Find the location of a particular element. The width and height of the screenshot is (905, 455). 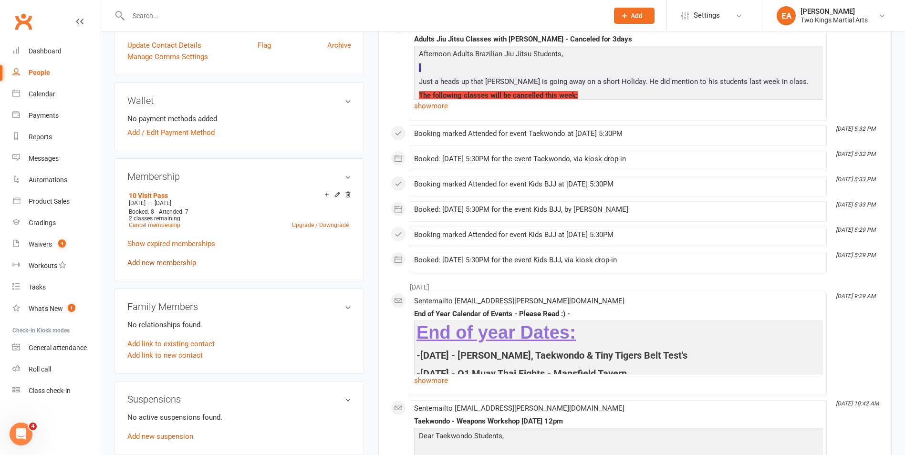

a: Automations is located at coordinates (56, 180).